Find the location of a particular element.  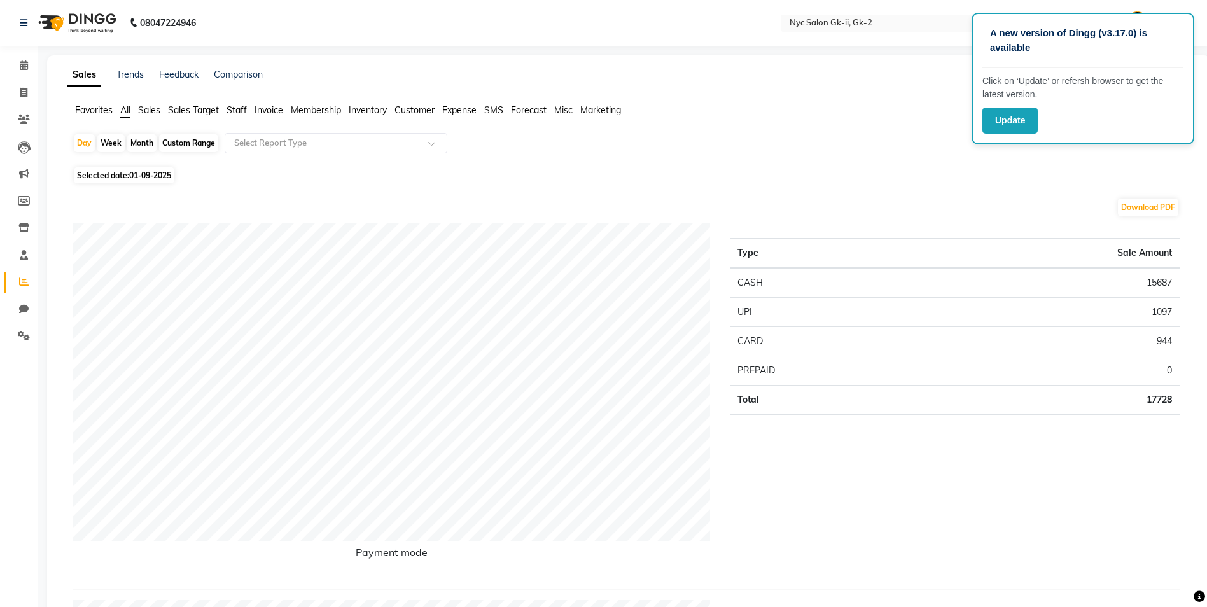

p: A new version of Dingg (v3.17.0) is available is located at coordinates (1083, 40).